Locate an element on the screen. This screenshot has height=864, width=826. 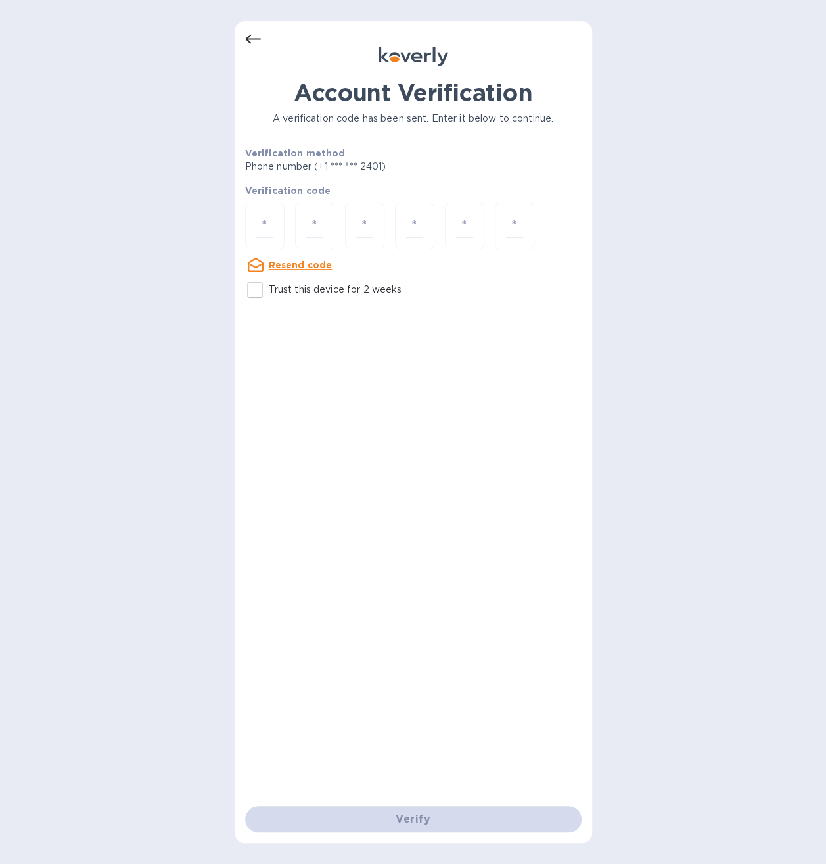
b: Verification method is located at coordinates (295, 153).